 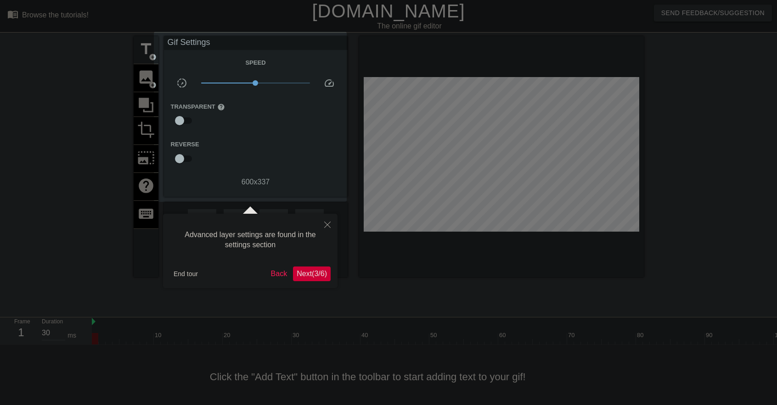 I want to click on button: Close, so click(x=327, y=224).